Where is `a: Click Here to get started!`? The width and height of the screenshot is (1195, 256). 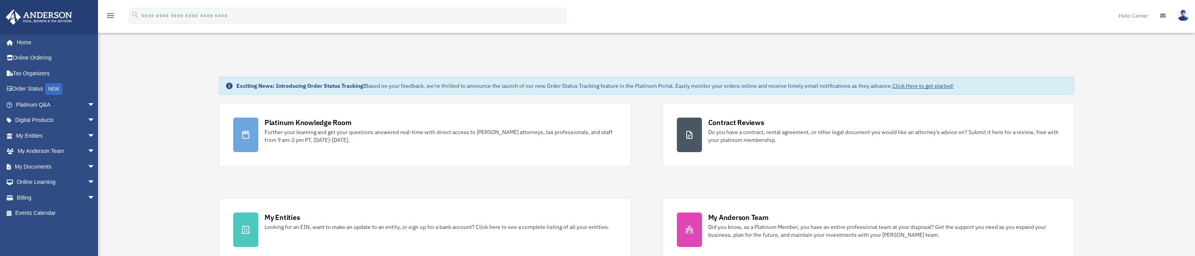 a: Click Here to get started! is located at coordinates (923, 86).